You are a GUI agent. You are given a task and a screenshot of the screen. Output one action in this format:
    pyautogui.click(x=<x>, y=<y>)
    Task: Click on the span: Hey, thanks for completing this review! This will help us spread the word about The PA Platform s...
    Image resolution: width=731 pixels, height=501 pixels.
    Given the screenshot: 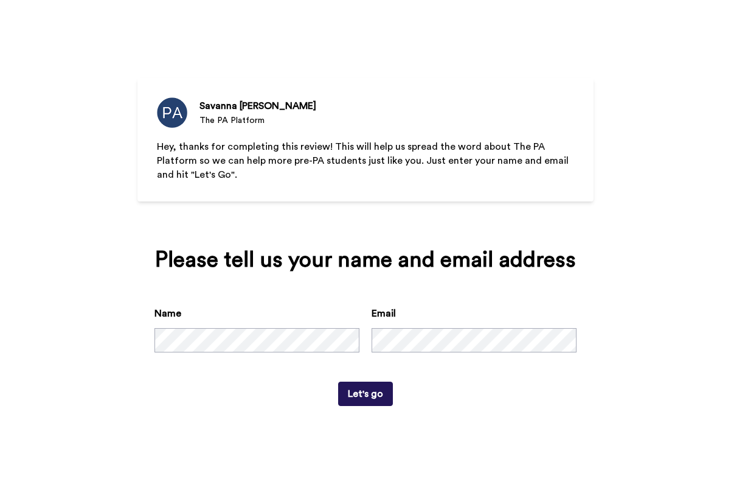 What is the action you would take?
    pyautogui.click(x=364, y=161)
    